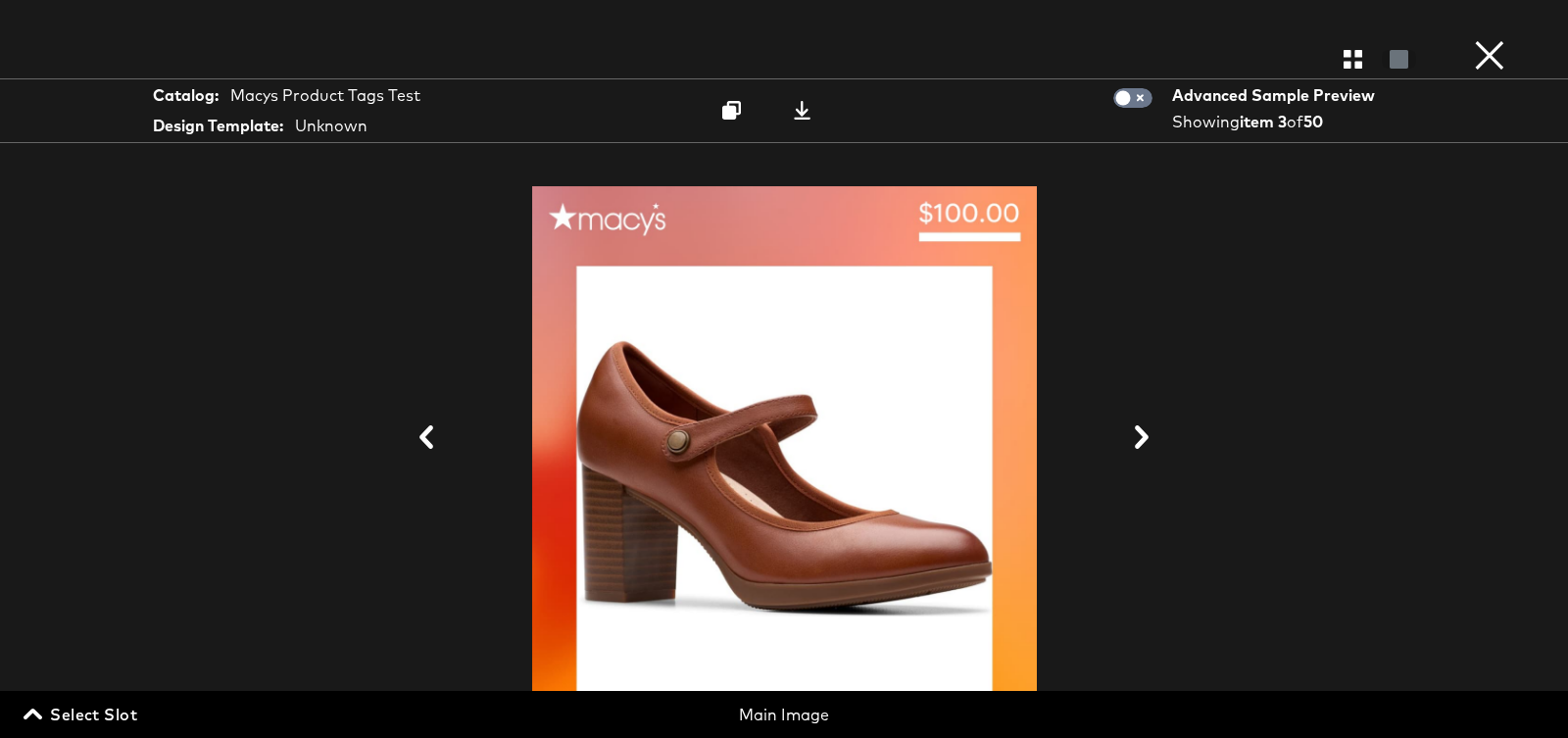 This screenshot has height=738, width=1568. Describe the element at coordinates (217, 125) in the screenshot. I see `strong: Design Template:` at that location.